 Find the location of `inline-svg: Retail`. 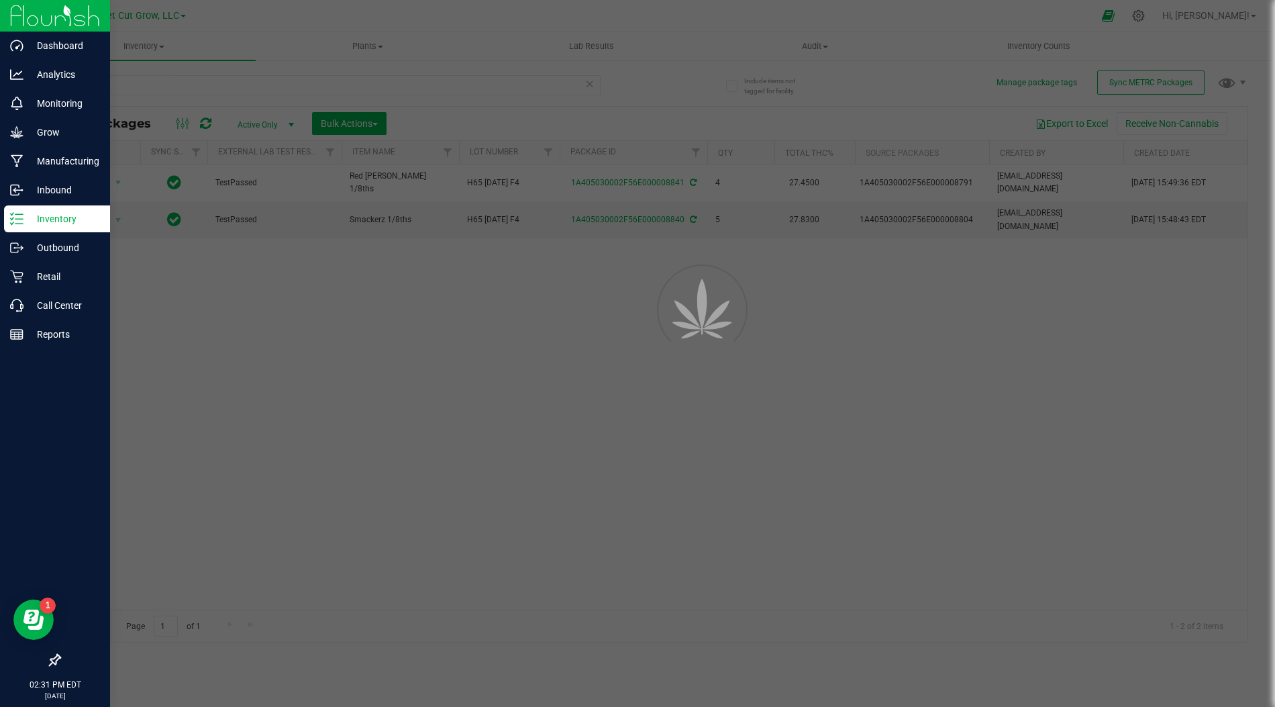

inline-svg: Retail is located at coordinates (17, 277).